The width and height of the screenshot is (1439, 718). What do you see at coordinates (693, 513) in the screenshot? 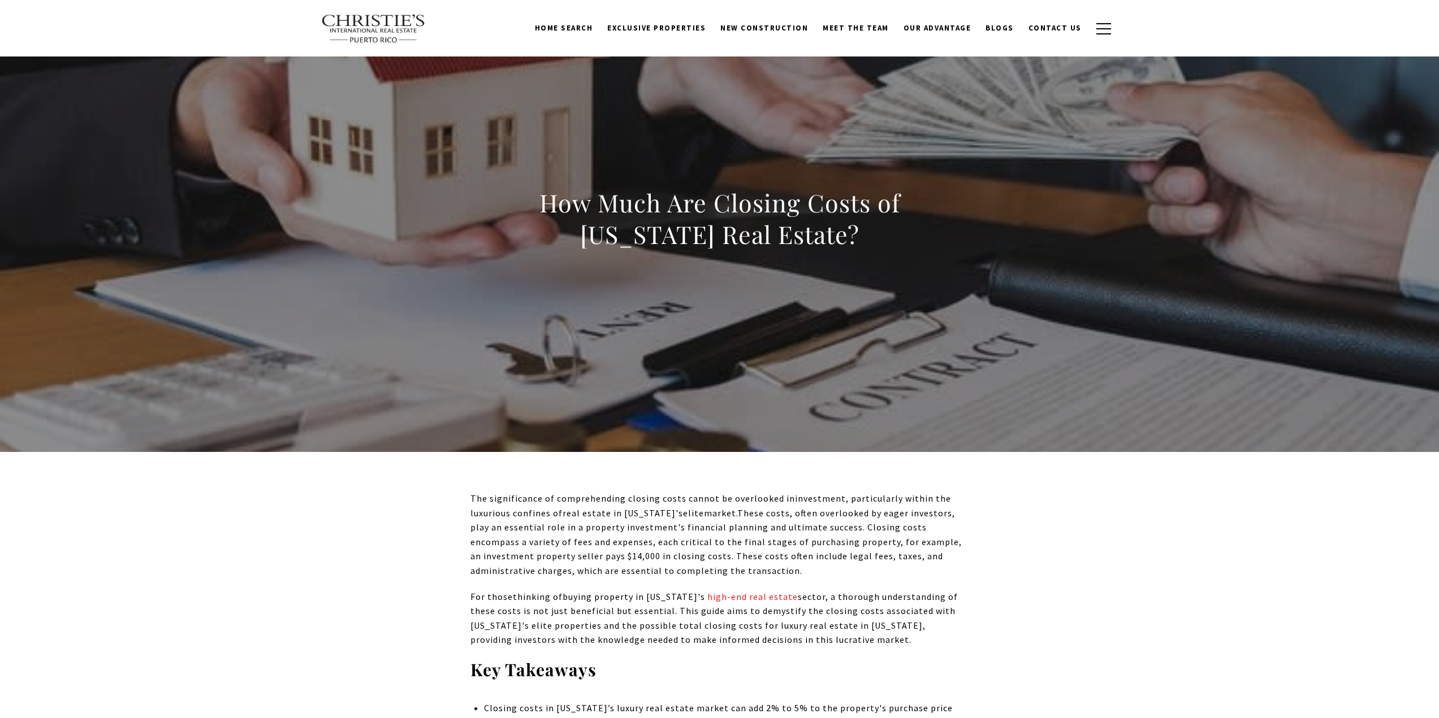
I see `span: elite` at bounding box center [693, 513].